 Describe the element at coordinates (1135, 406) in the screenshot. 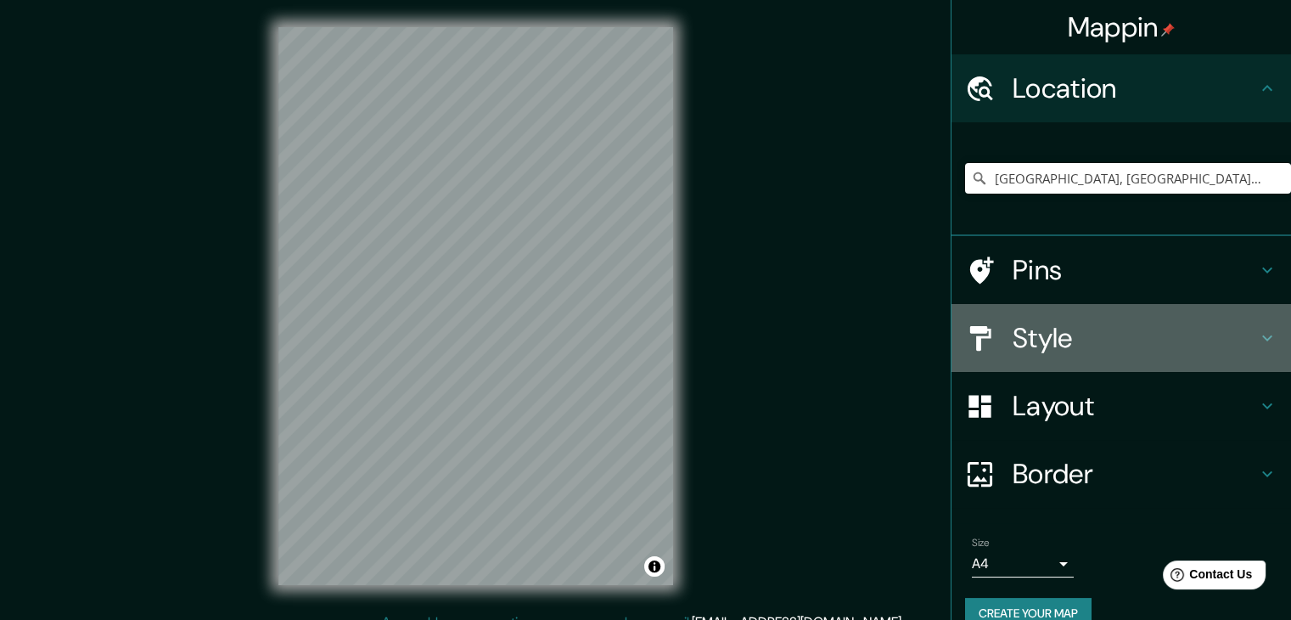

I see `h4: Layout` at that location.